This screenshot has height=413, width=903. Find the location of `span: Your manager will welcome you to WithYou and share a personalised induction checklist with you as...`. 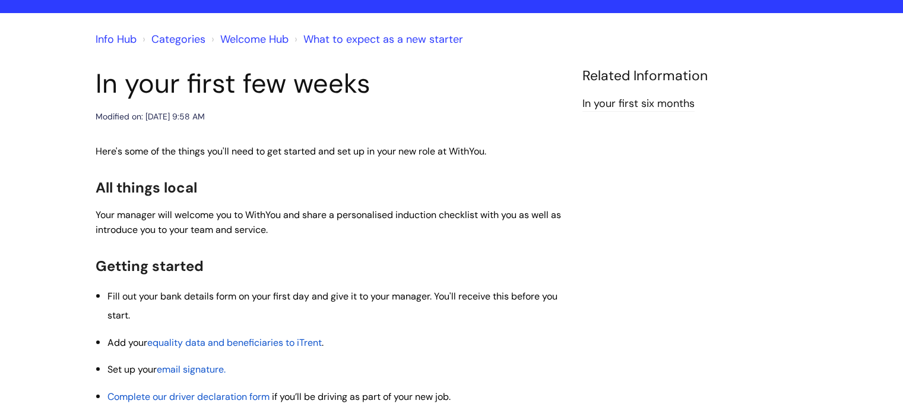

span: Your manager will welcome you to WithYou and share a personalised induction checklist with you as... is located at coordinates (328, 222).